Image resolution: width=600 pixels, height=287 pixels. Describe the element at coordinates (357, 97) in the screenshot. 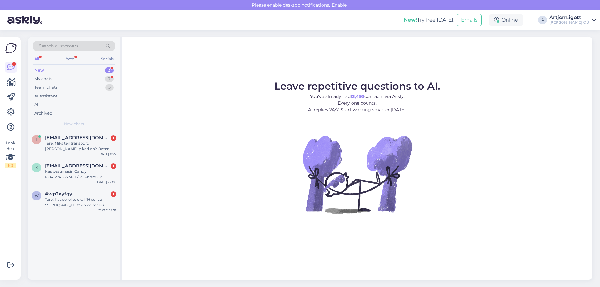

I see `b: 13,493` at that location.